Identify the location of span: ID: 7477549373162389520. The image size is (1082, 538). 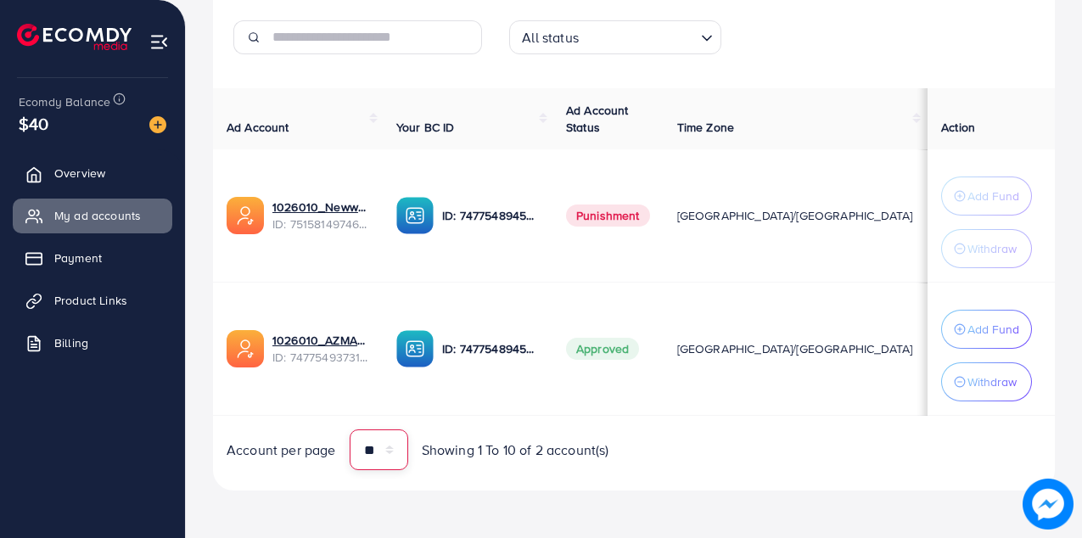
(321, 357).